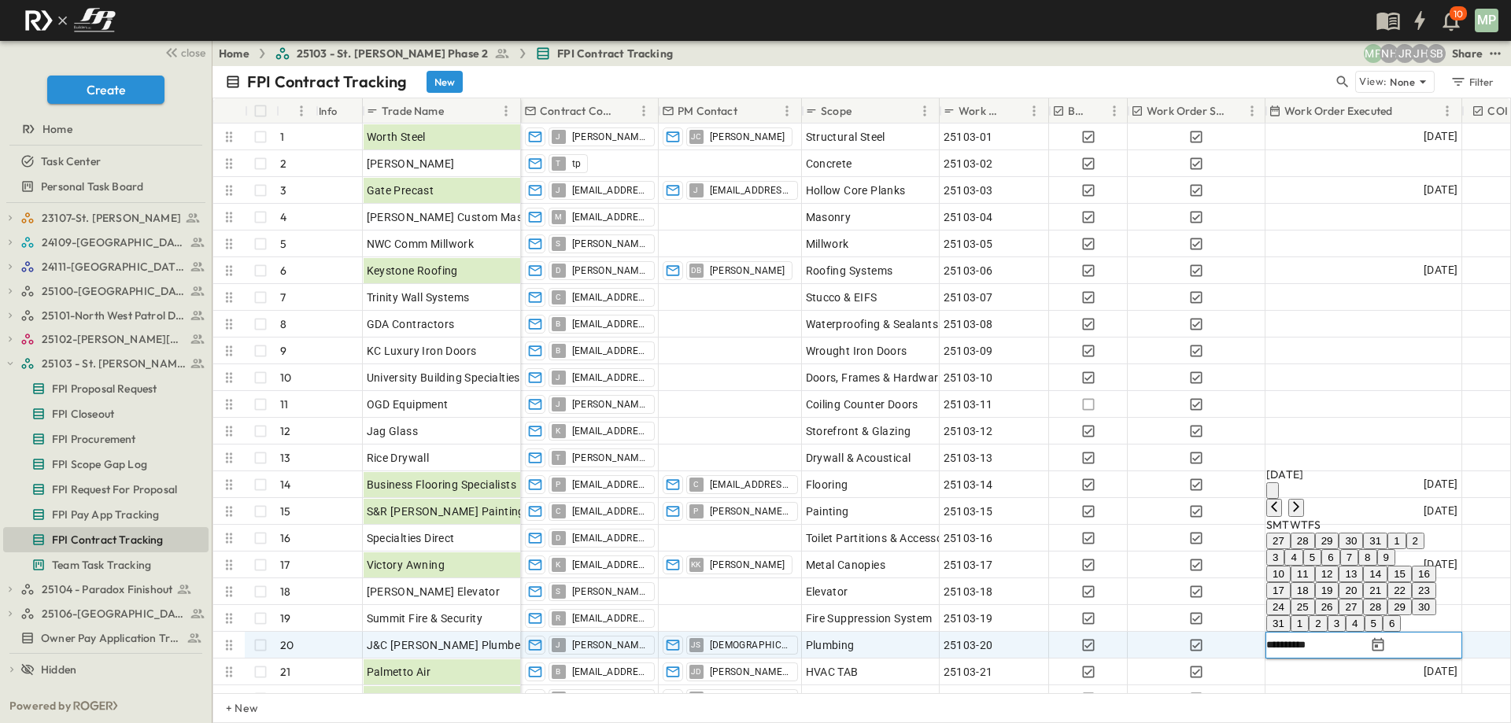 The width and height of the screenshot is (1511, 723). Describe the element at coordinates (113, 291) in the screenshot. I see `span: 25100-Vanguard Prep School` at that location.